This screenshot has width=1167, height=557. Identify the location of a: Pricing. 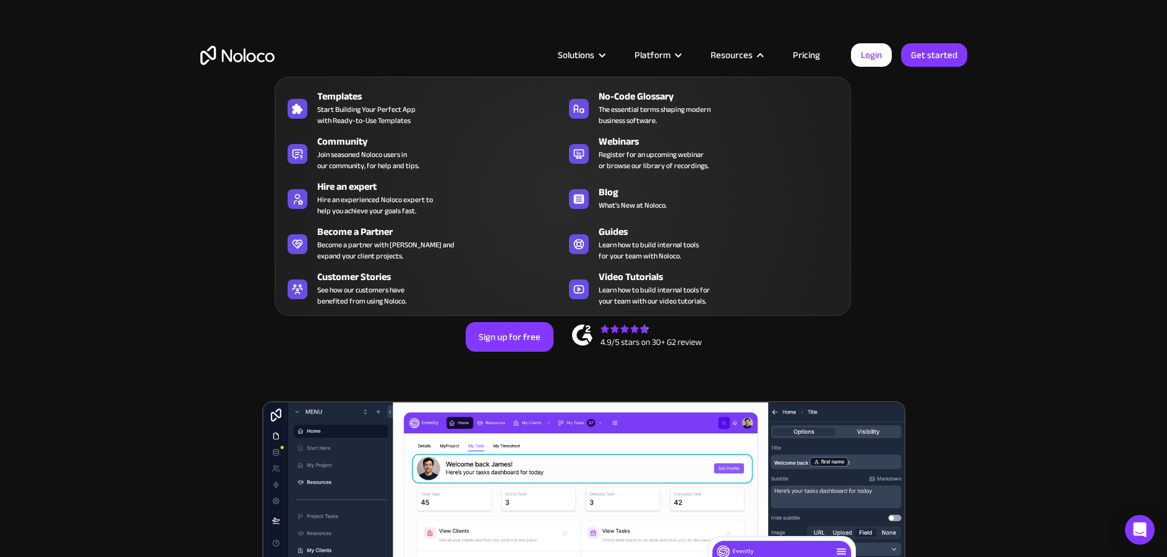
(807, 55).